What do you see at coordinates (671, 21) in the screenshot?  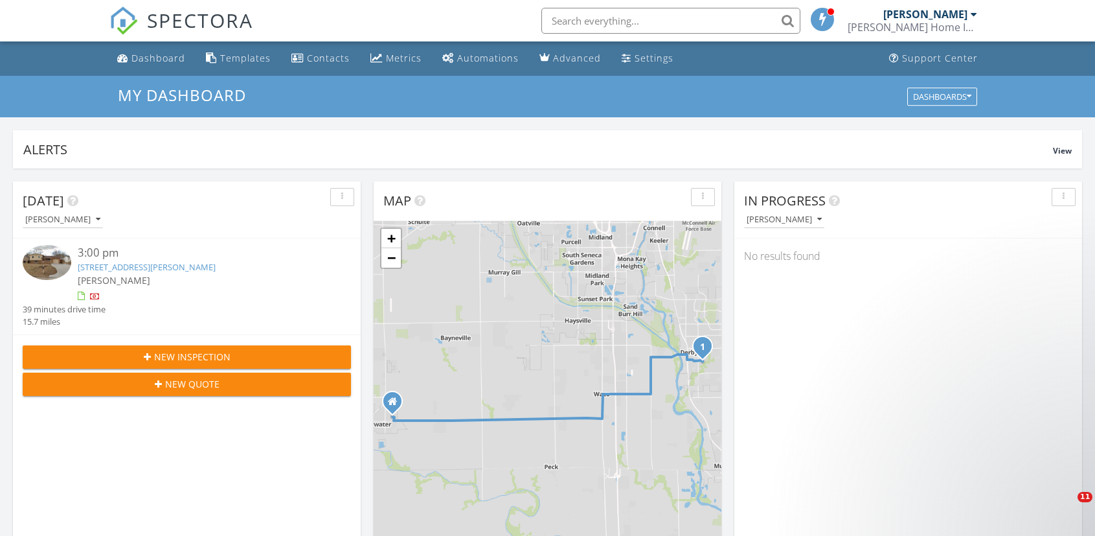 I see `input: Search everything...` at bounding box center [671, 21].